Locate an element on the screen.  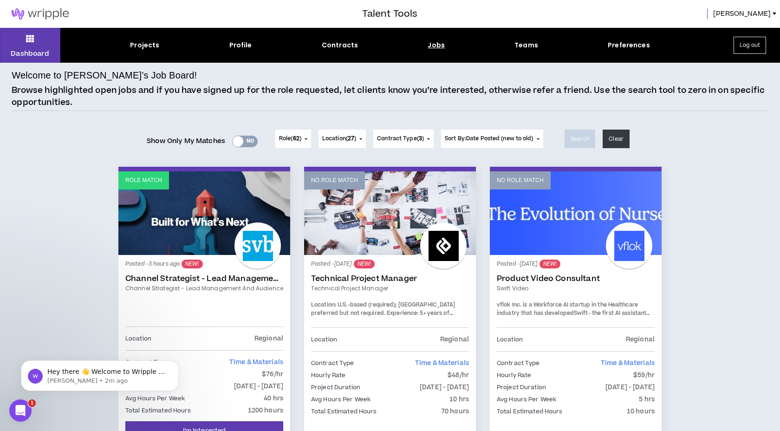
span: Experience: is located at coordinates (402, 313).